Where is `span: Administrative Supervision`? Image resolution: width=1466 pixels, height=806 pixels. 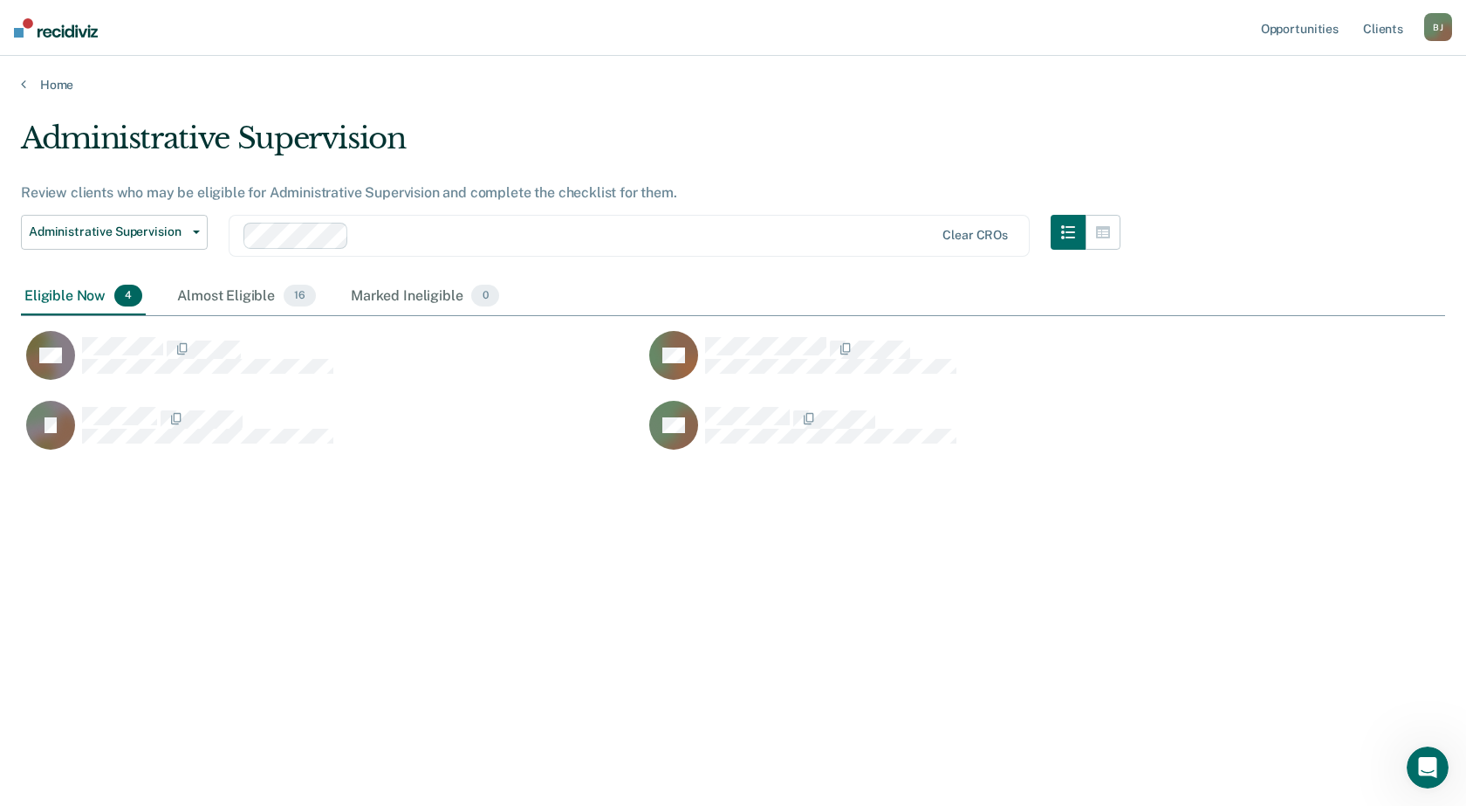
span: Administrative Supervision is located at coordinates (107, 231).